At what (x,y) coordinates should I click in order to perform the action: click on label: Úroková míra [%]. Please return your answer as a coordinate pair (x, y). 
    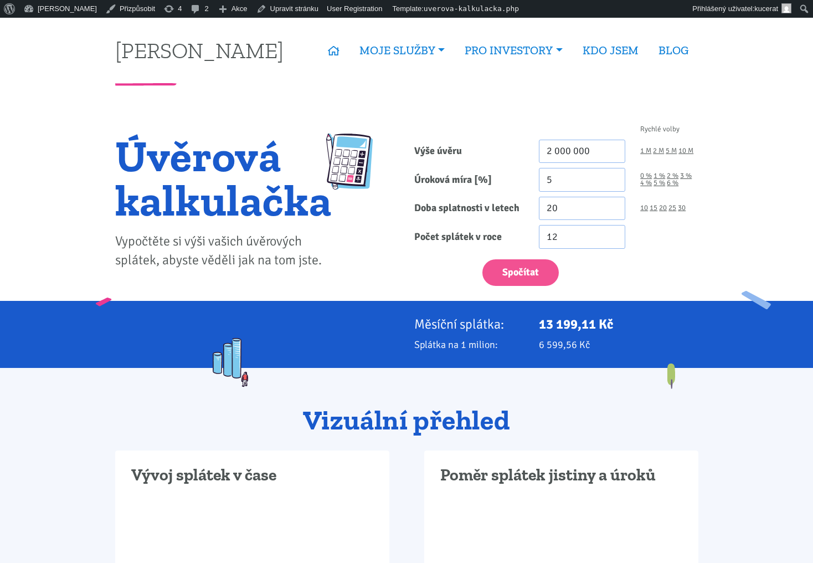
    Looking at the image, I should click on (468, 179).